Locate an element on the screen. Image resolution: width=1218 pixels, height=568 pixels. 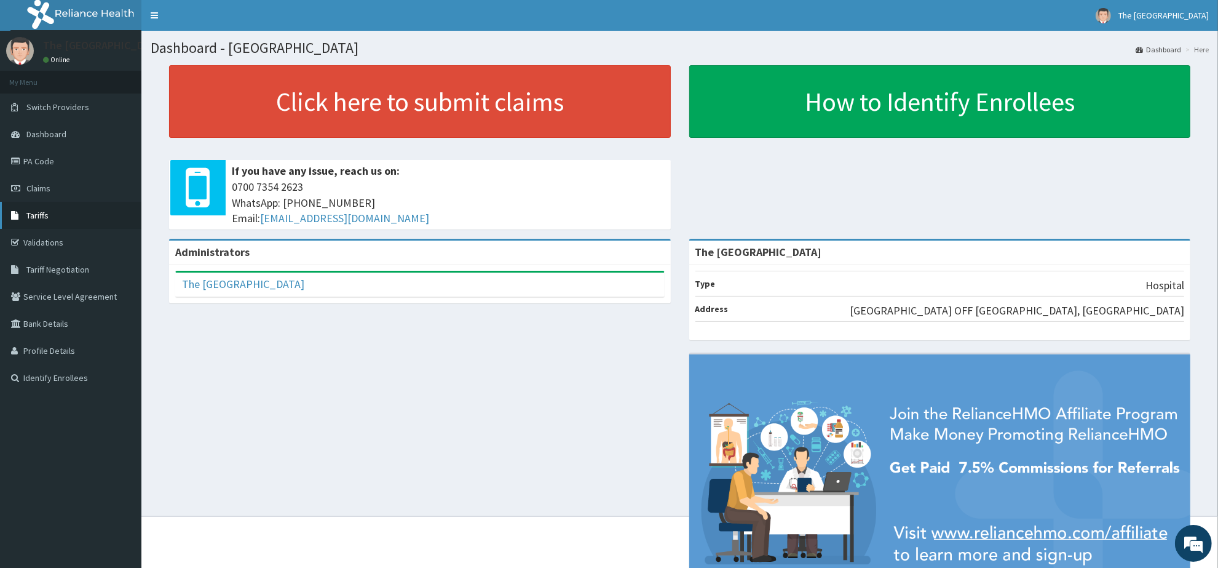
b: Administrators is located at coordinates (212, 252).